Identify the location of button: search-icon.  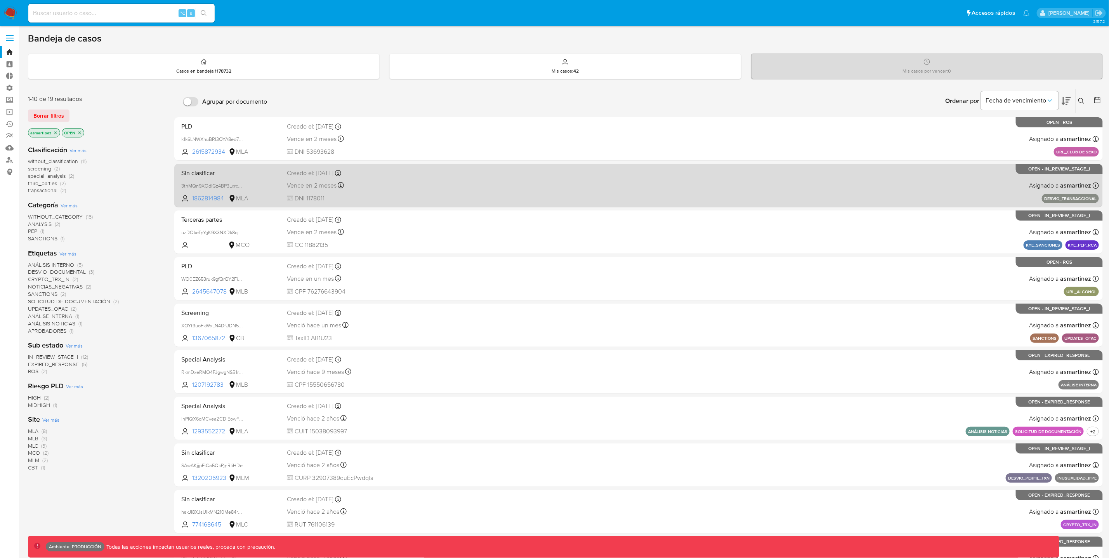
(203, 13).